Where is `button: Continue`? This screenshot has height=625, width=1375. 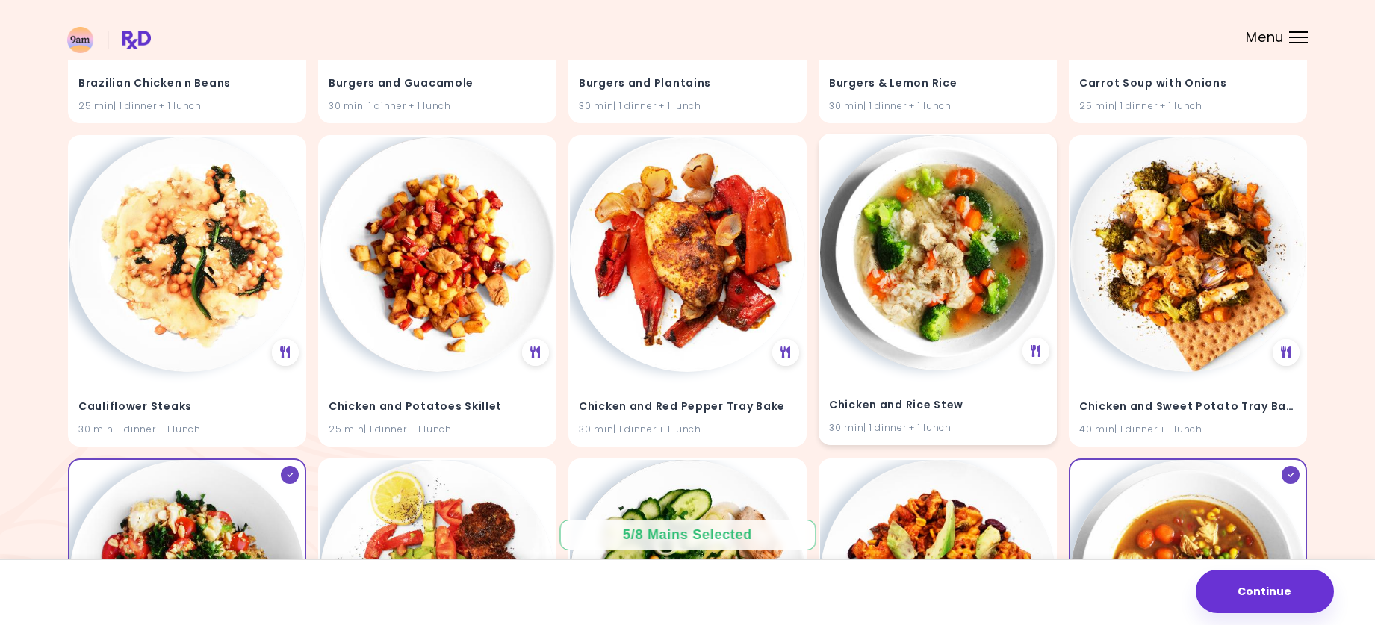
button: Continue is located at coordinates (1264, 591).